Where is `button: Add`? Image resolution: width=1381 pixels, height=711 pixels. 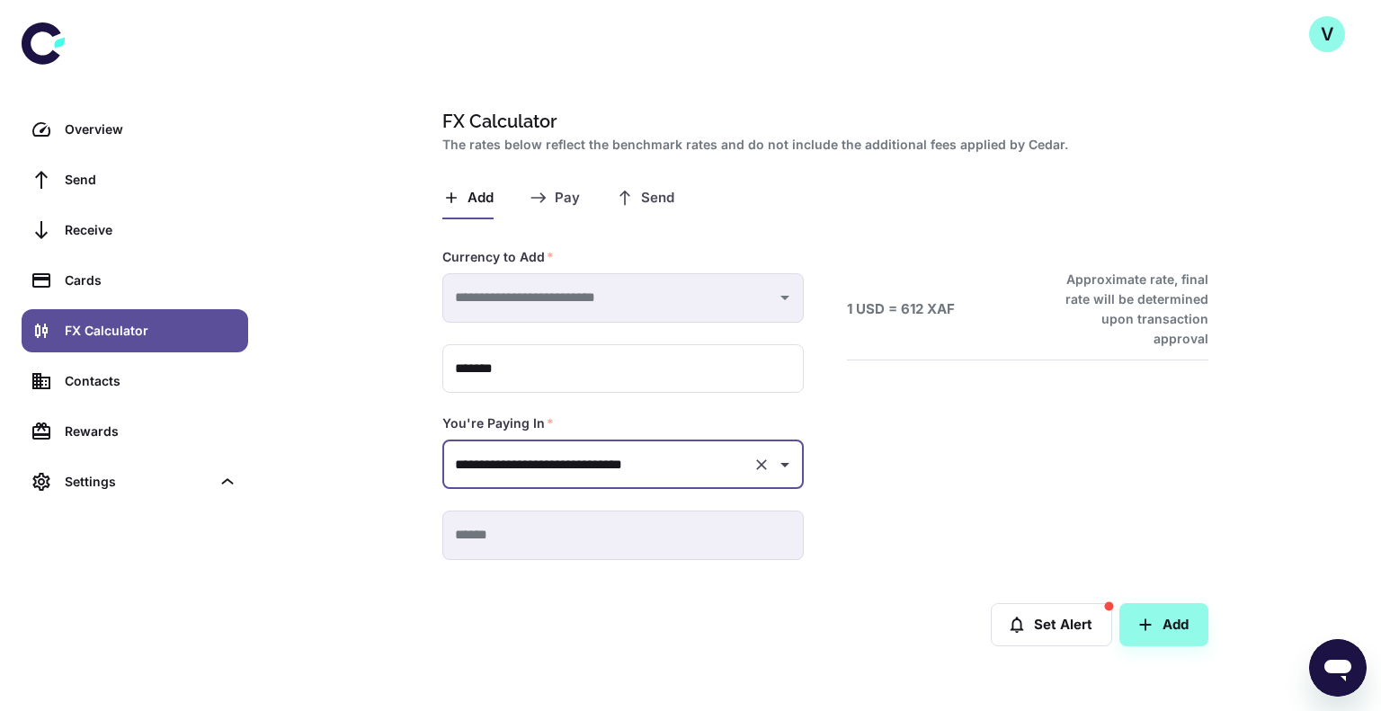 button: Add is located at coordinates (1163, 625).